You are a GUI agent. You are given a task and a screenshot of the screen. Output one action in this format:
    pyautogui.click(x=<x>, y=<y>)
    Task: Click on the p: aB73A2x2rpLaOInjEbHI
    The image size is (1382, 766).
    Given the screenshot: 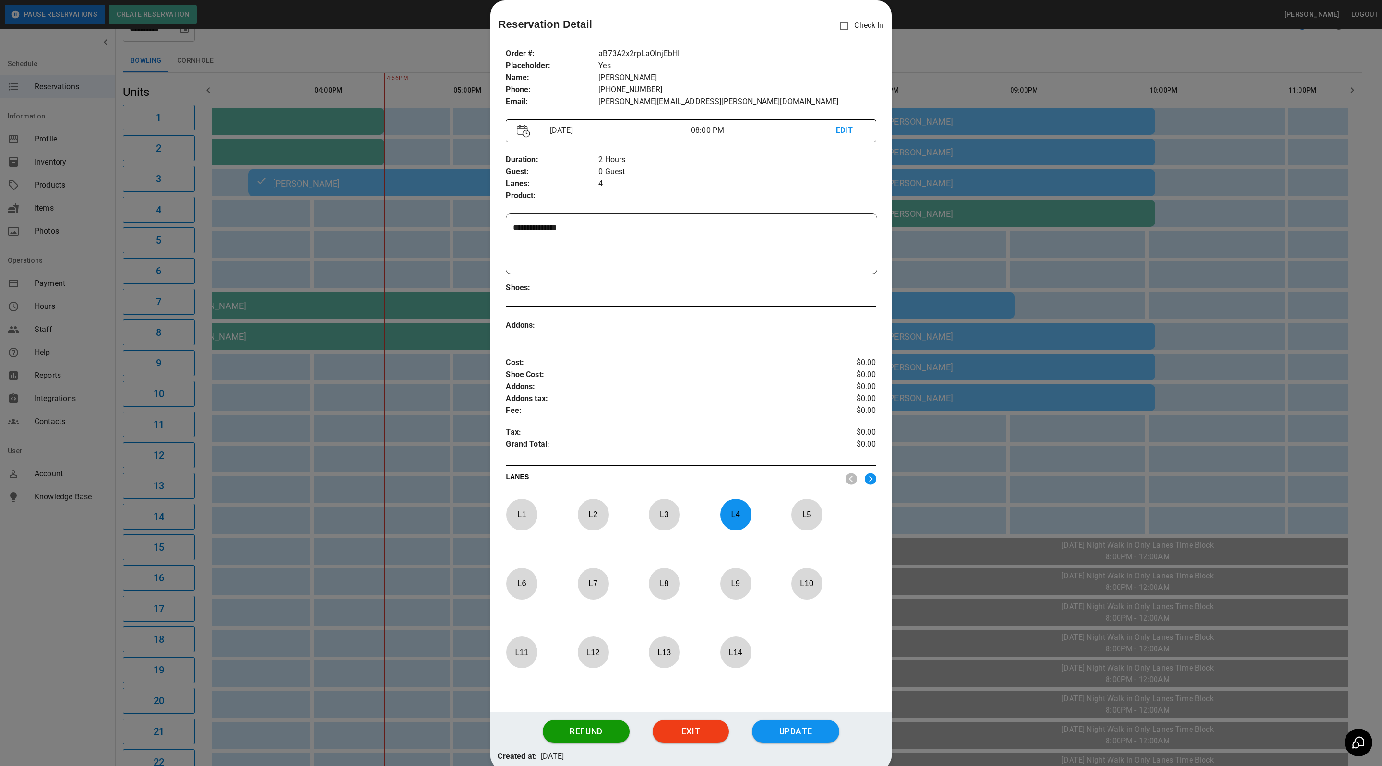 What is the action you would take?
    pyautogui.click(x=737, y=54)
    